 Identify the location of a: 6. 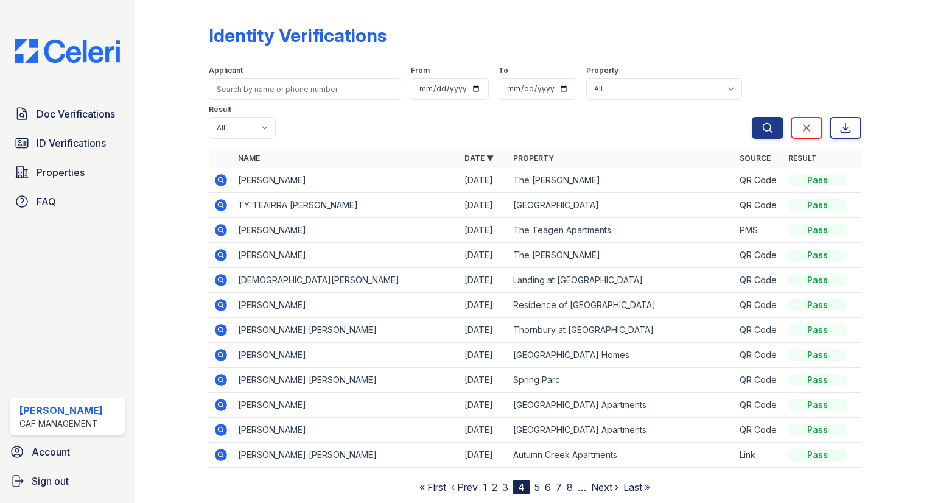
(548, 487).